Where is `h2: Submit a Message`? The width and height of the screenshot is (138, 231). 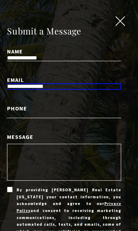
h2: Submit a Message is located at coordinates (64, 31).